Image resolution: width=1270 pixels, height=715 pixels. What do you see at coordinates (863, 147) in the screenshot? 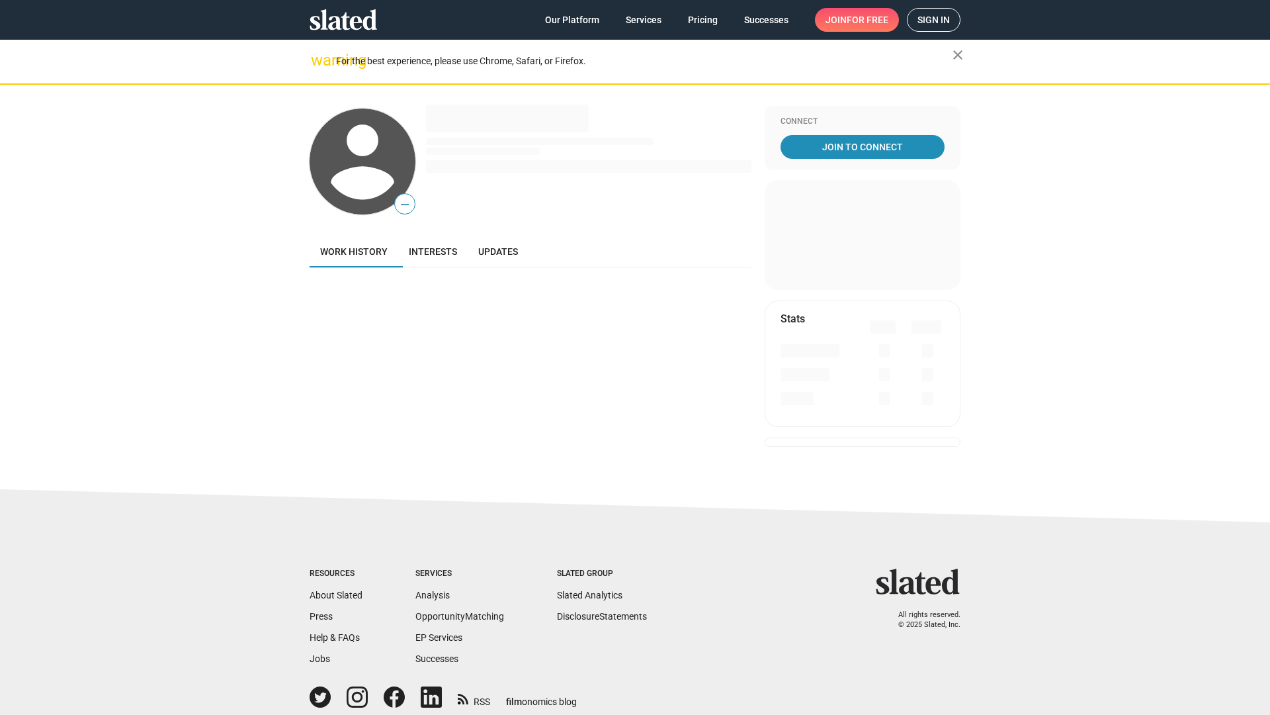
I see `span: Join To Connect` at bounding box center [863, 147].